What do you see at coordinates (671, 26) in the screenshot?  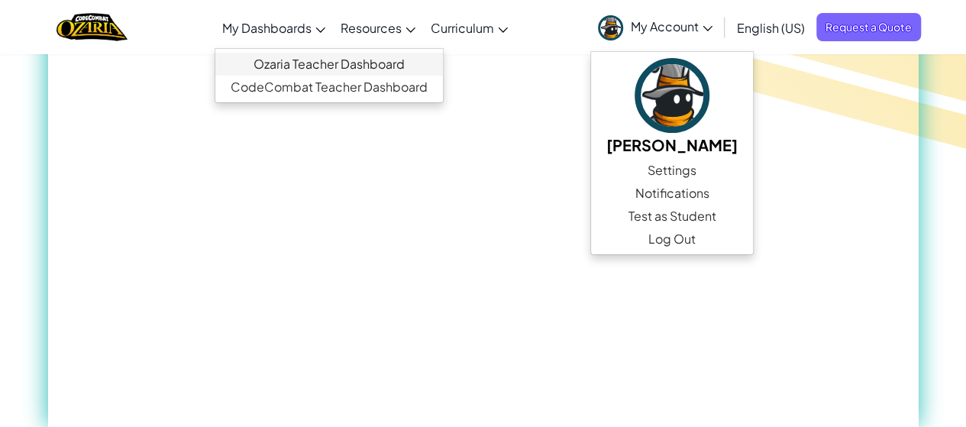 I see `span: My Account` at bounding box center [671, 26].